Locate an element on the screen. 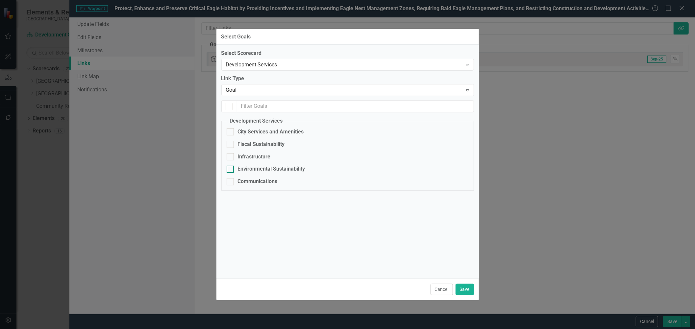  div: Goal is located at coordinates (344, 90).